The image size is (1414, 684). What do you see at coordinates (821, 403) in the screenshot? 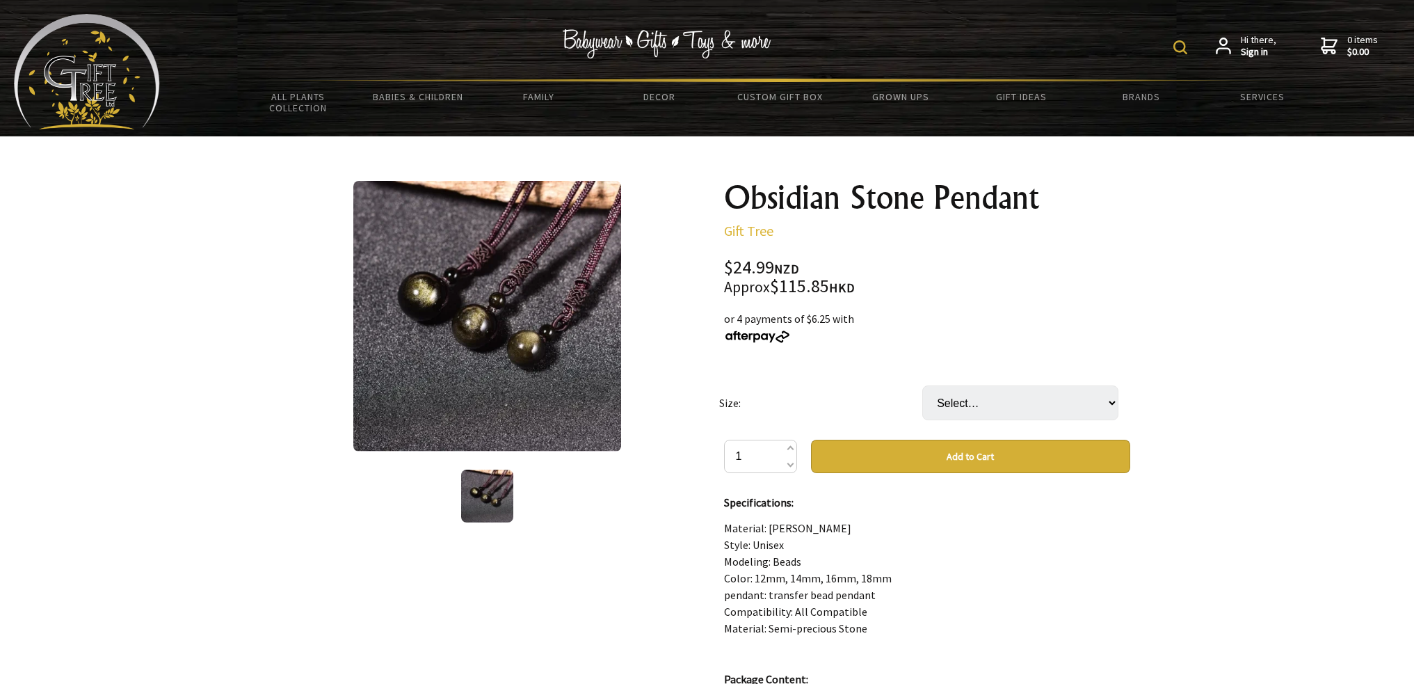
I see `td: Size:` at bounding box center [821, 403].